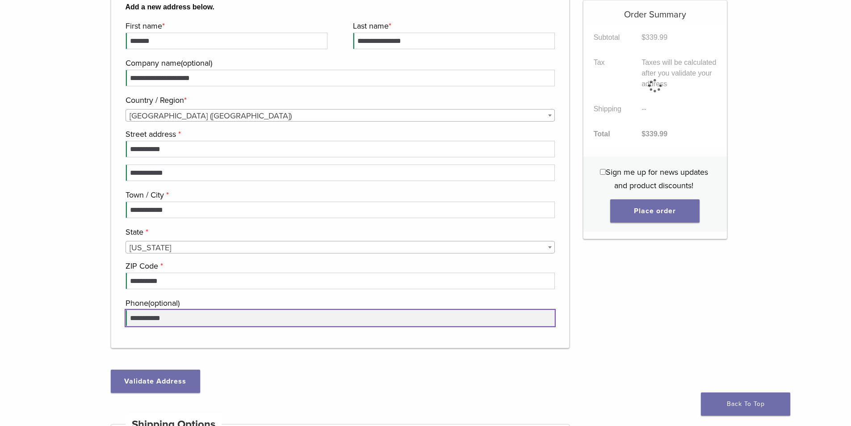 This screenshot has height=426, width=851. What do you see at coordinates (339, 232) in the screenshot?
I see `label: State` at bounding box center [339, 232].